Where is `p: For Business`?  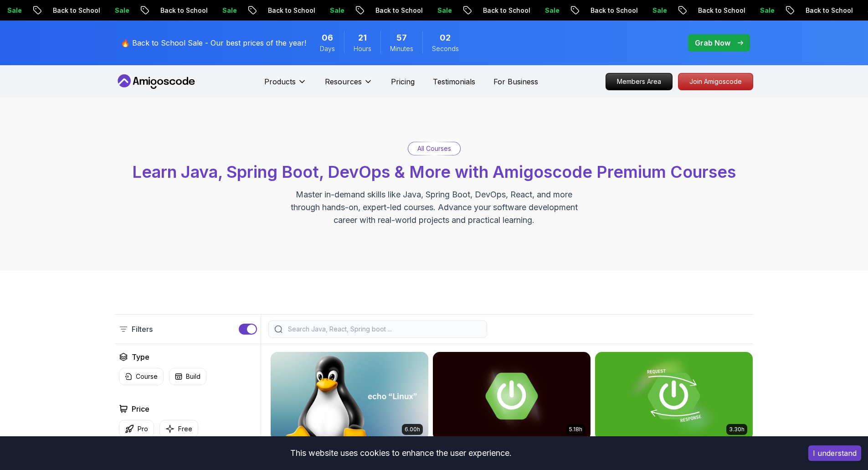
p: For Business is located at coordinates (516, 82).